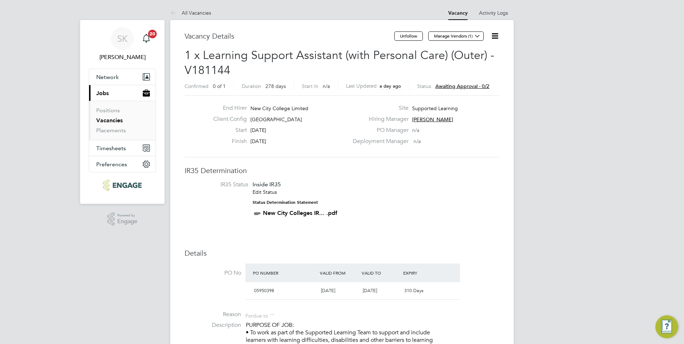 This screenshot has width=684, height=344. I want to click on a: Powered byEngage, so click(122, 219).